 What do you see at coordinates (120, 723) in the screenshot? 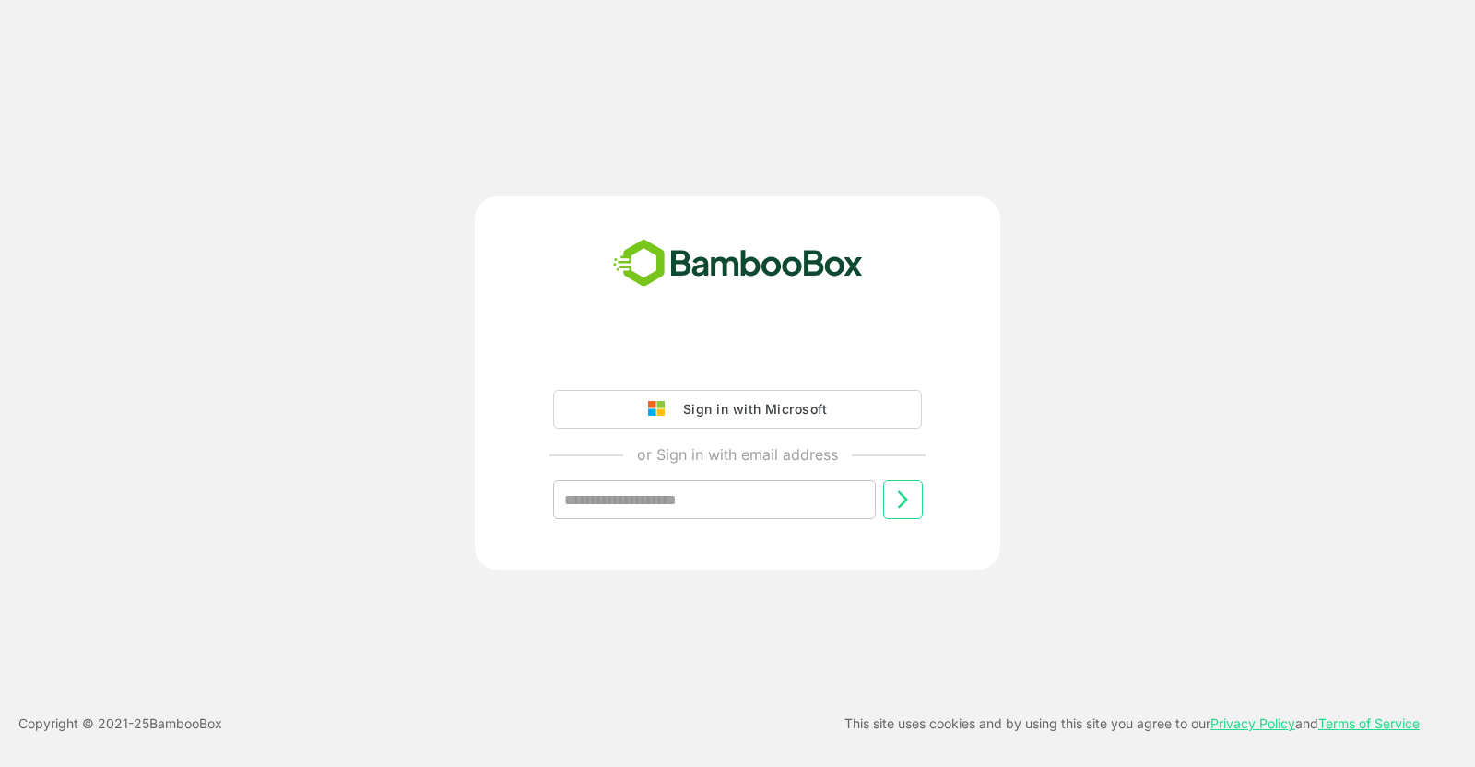
I see `p: Copyright © 2021- 25 BambooBox` at bounding box center [120, 723].